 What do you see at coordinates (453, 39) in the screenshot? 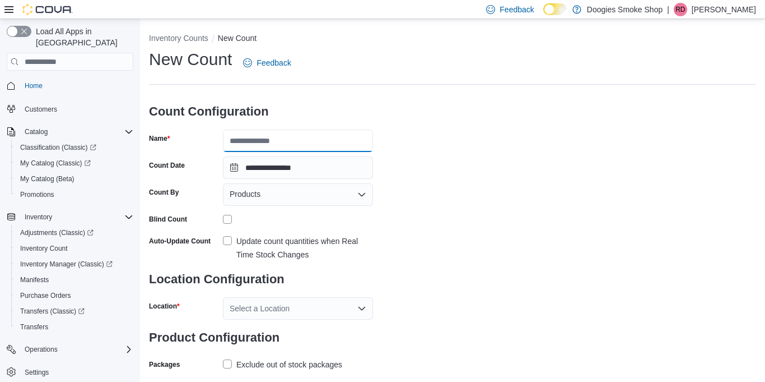
I see `nav: An example of EuiBreadcrumbs` at bounding box center [453, 39].